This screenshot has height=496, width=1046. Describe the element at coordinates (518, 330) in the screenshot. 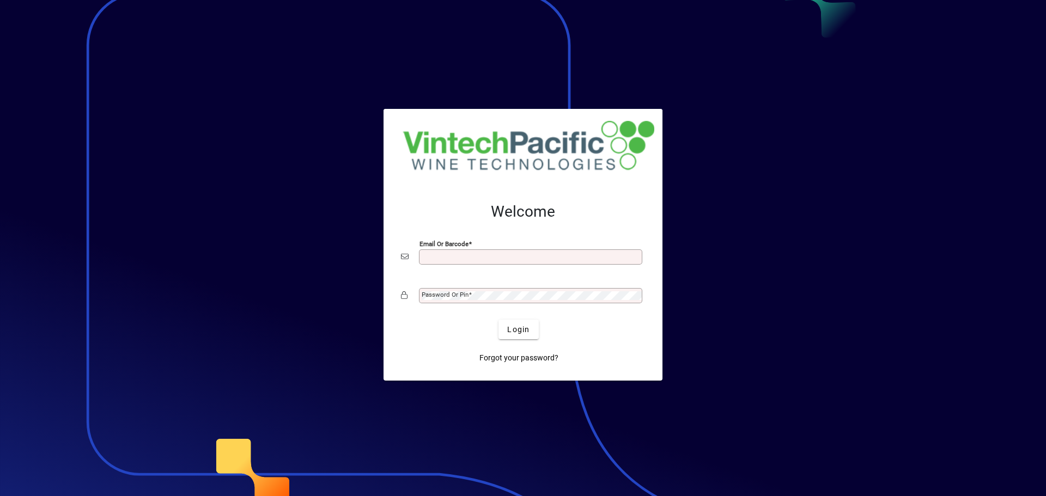

I see `button: Login` at that location.